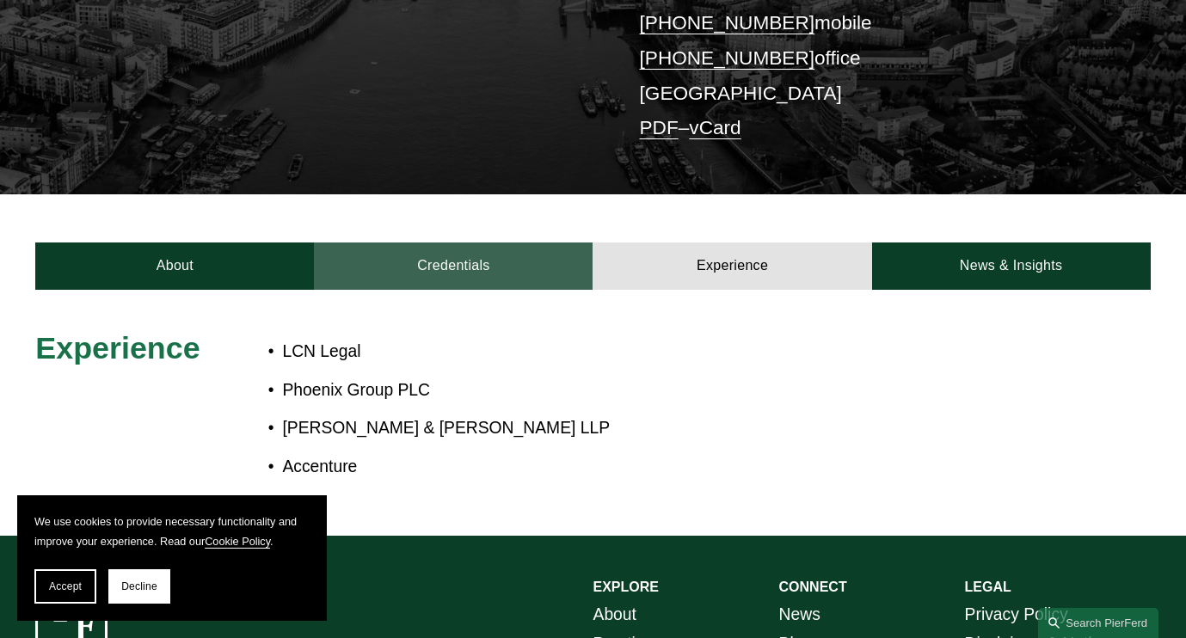 The height and width of the screenshot is (638, 1186). What do you see at coordinates (172, 558) in the screenshot?
I see `section: Cookie banner` at bounding box center [172, 558].